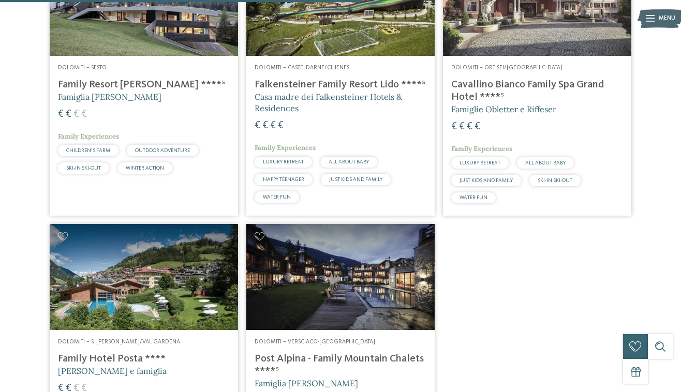 The image size is (681, 392). I want to click on span: Famiglie Obletter e Riffeser, so click(503, 109).